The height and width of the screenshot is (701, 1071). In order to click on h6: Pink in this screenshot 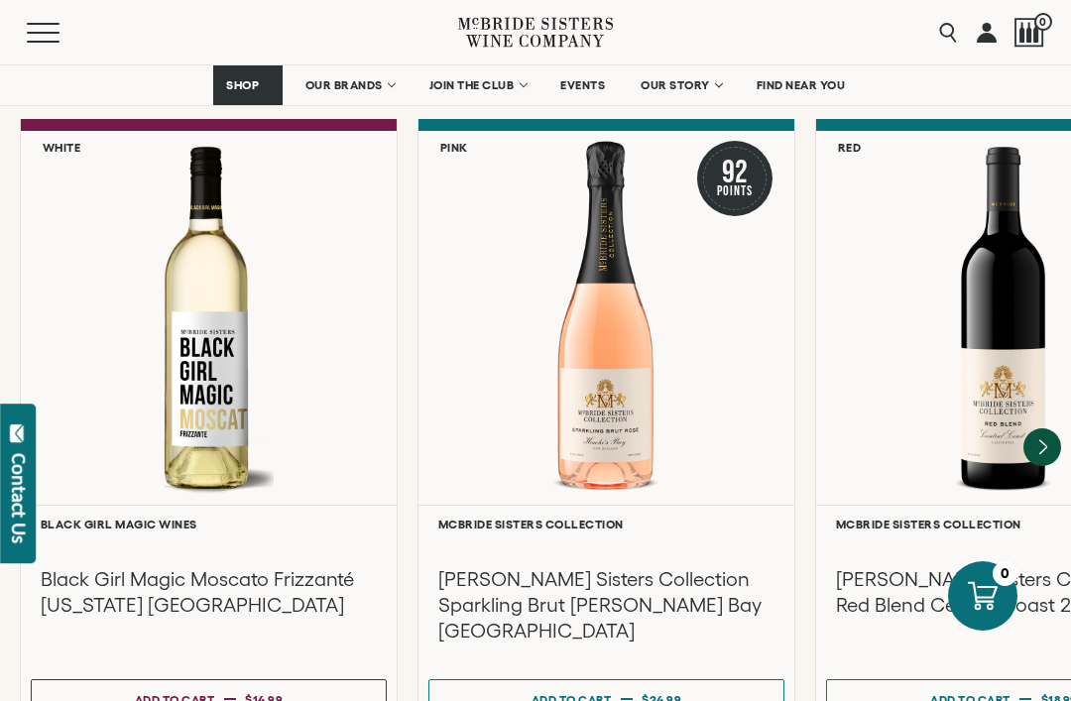, I will do `click(454, 147)`.